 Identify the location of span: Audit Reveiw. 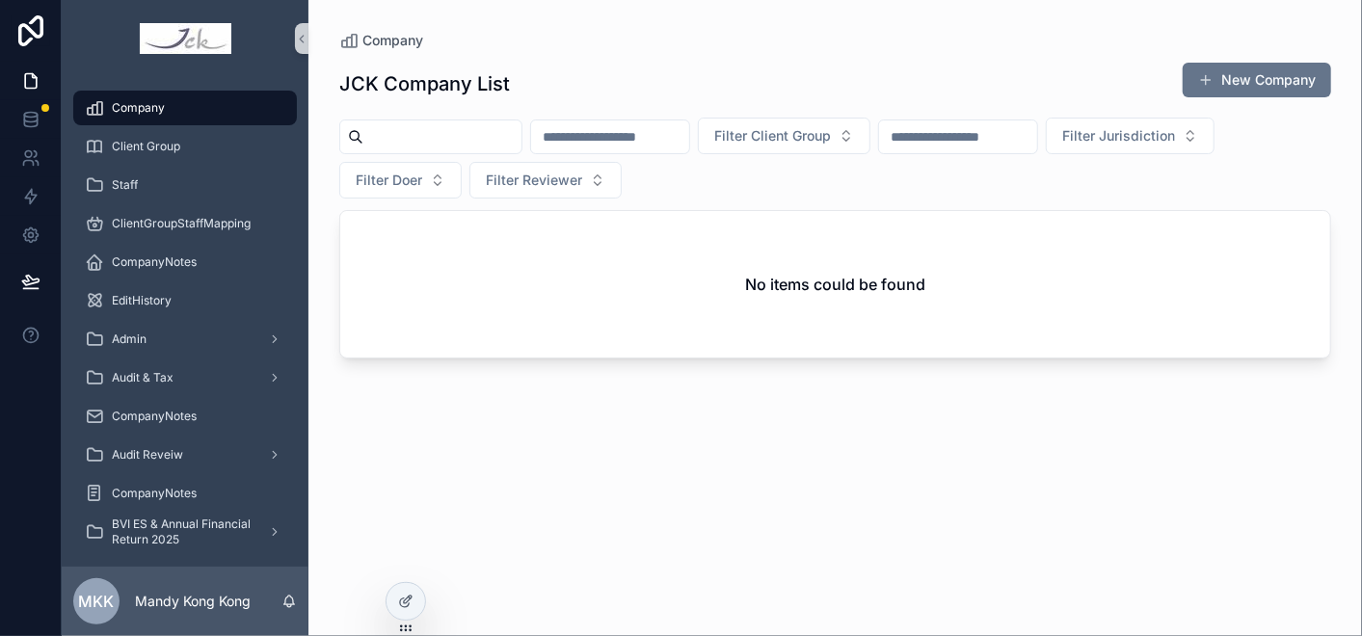
(147, 455).